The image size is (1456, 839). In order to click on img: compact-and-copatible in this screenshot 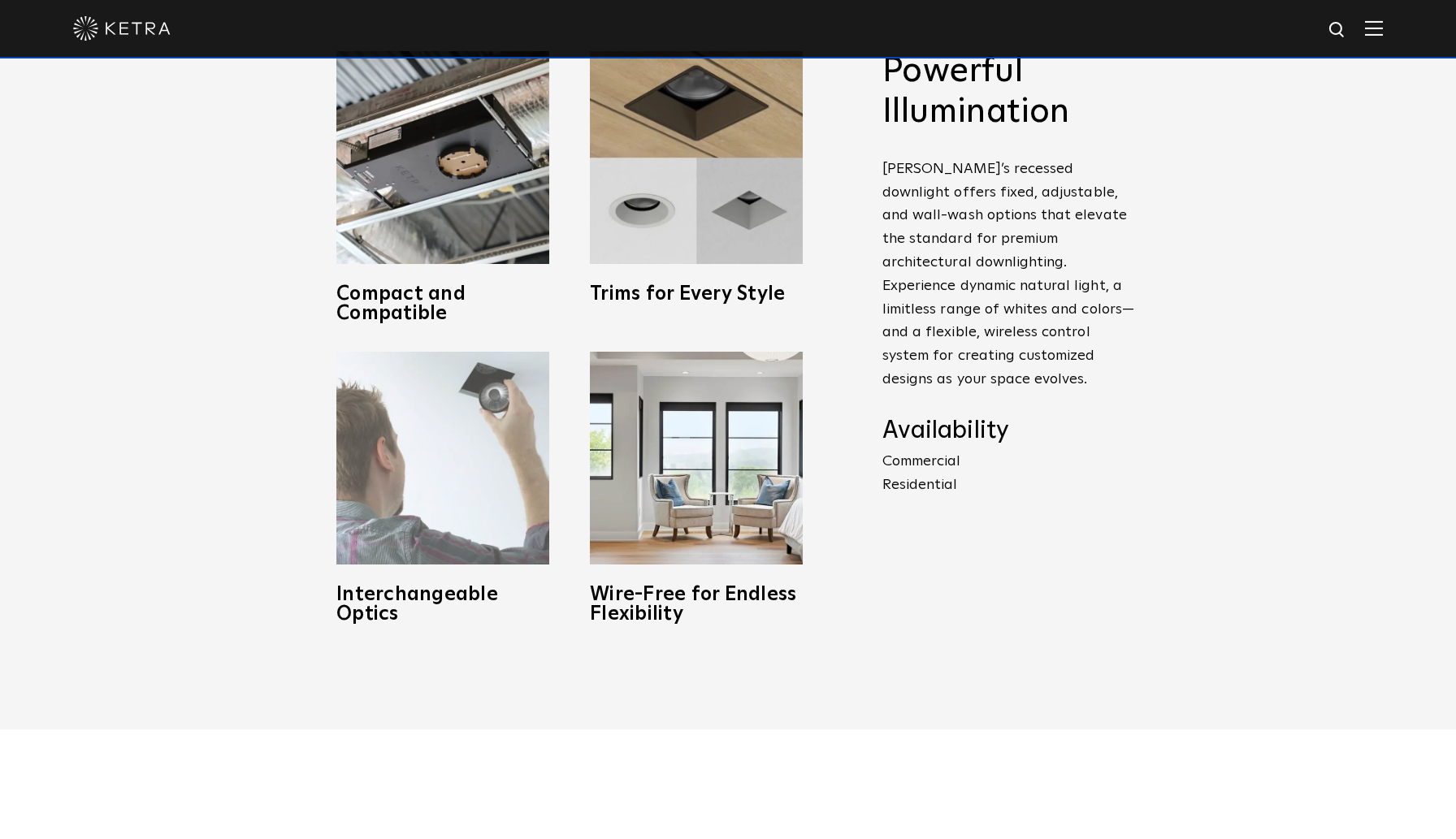, I will do `click(443, 157)`.